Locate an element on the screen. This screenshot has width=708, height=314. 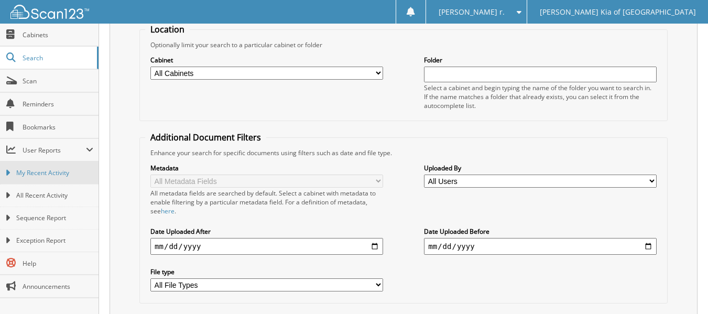
label: Date Uploaded After is located at coordinates (267, 231).